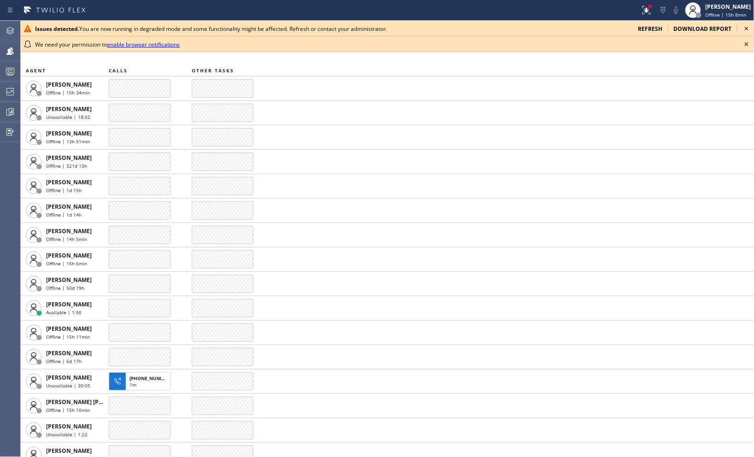 This screenshot has width=754, height=457. I want to click on span: We need your permission to, so click(107, 44).